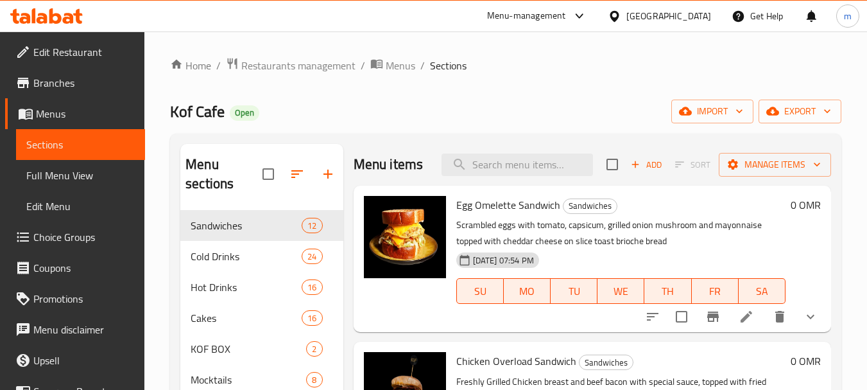  What do you see at coordinates (261, 225) in the screenshot?
I see `div: Sandwiches12` at bounding box center [261, 225].